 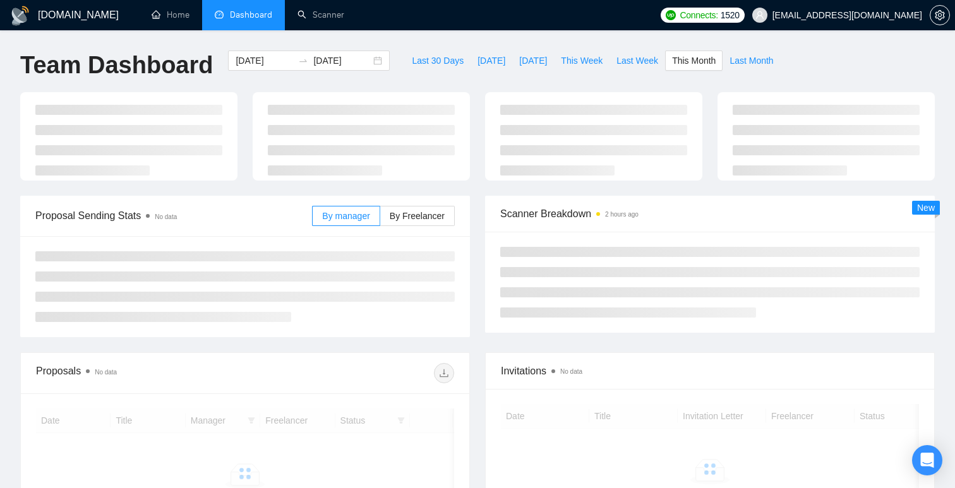 I want to click on span: Last Week, so click(x=638, y=61).